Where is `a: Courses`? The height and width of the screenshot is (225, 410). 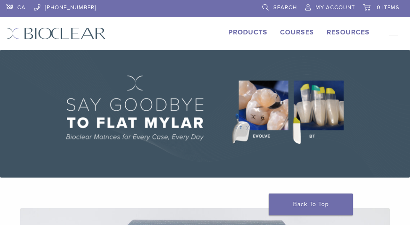 a: Courses is located at coordinates (297, 32).